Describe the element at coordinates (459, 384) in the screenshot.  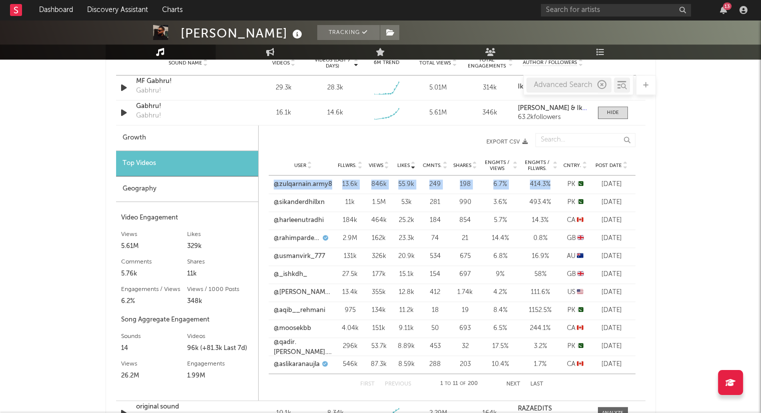
I see `div: 1 11 200` at that location.